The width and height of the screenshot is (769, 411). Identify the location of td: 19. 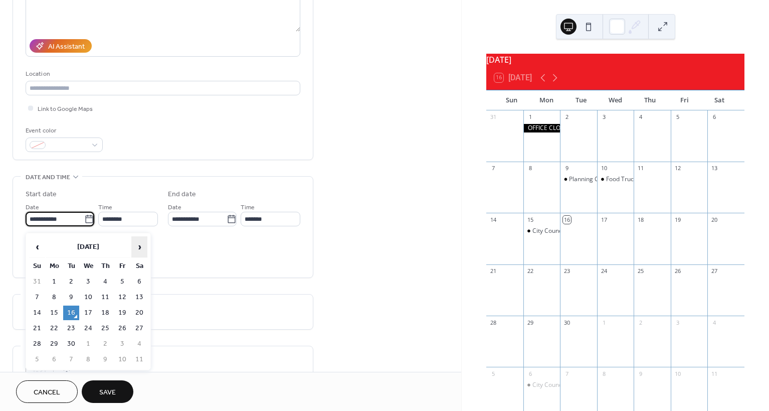
(122, 312).